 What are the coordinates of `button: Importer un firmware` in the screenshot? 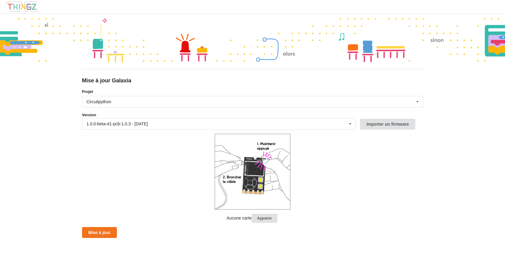 It's located at (387, 124).